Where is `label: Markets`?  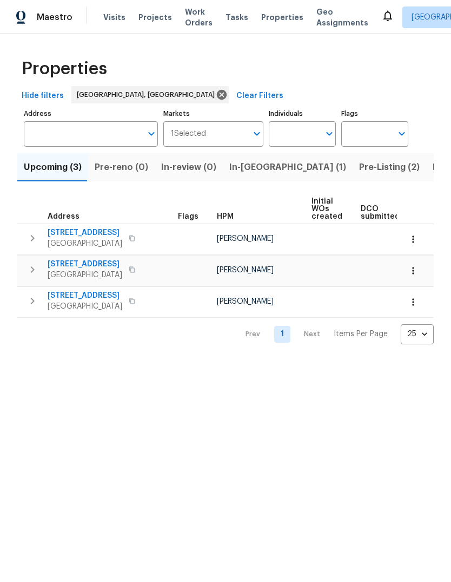 label: Markets is located at coordinates (214, 114).